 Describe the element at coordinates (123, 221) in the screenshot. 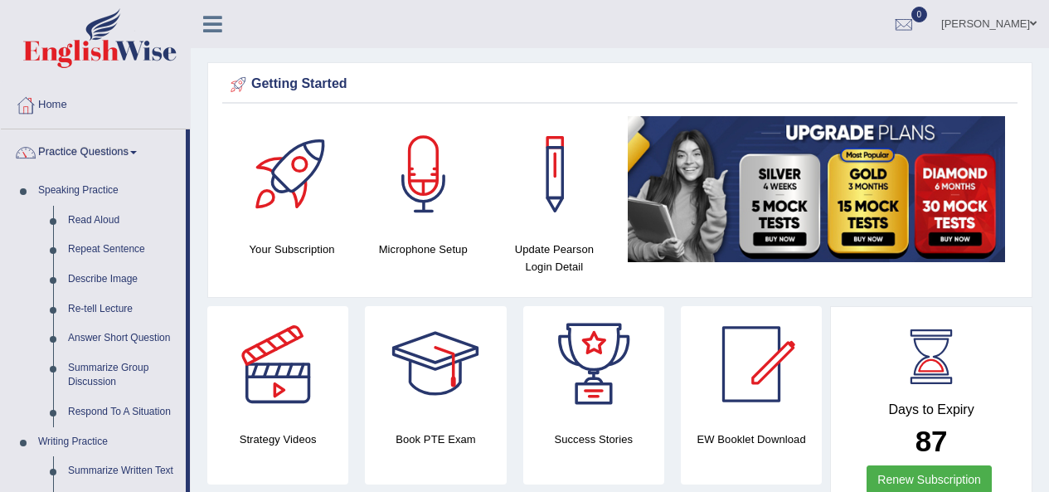

I see `a: Read Aloud` at that location.